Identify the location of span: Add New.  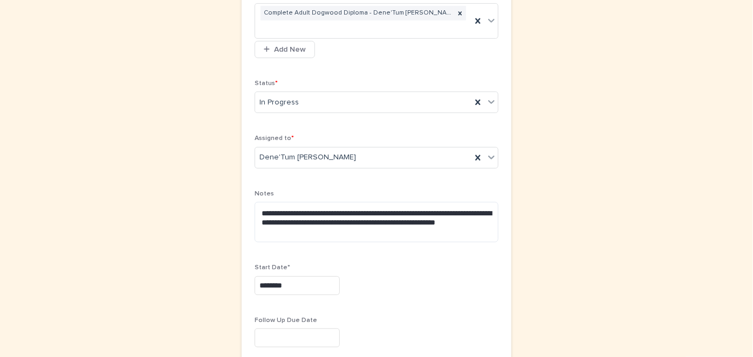
(290, 50).